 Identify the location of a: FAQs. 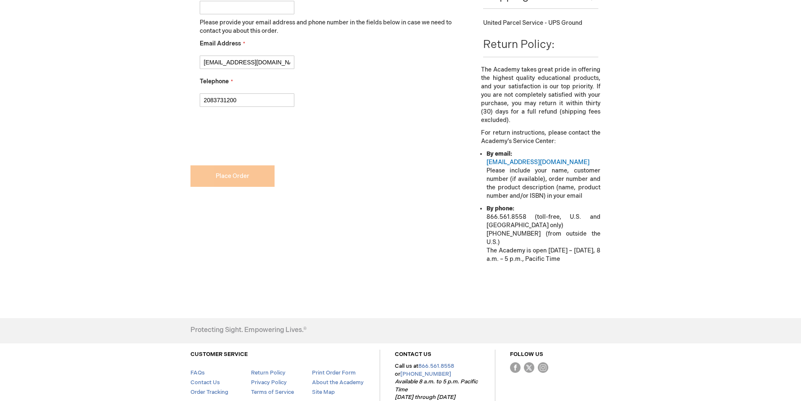
(198, 373).